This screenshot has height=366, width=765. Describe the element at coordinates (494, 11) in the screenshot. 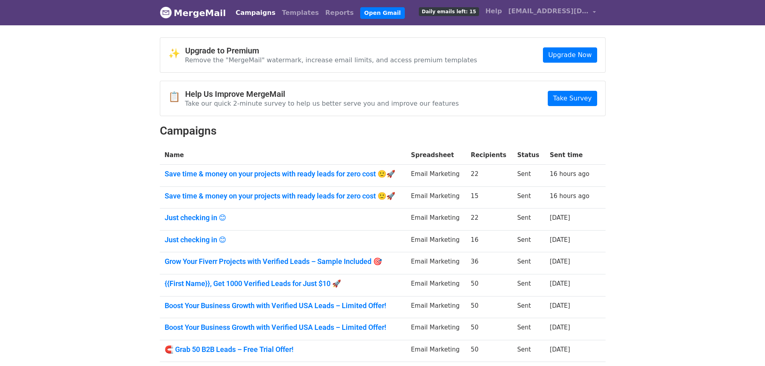

I see `a: Help` at that location.